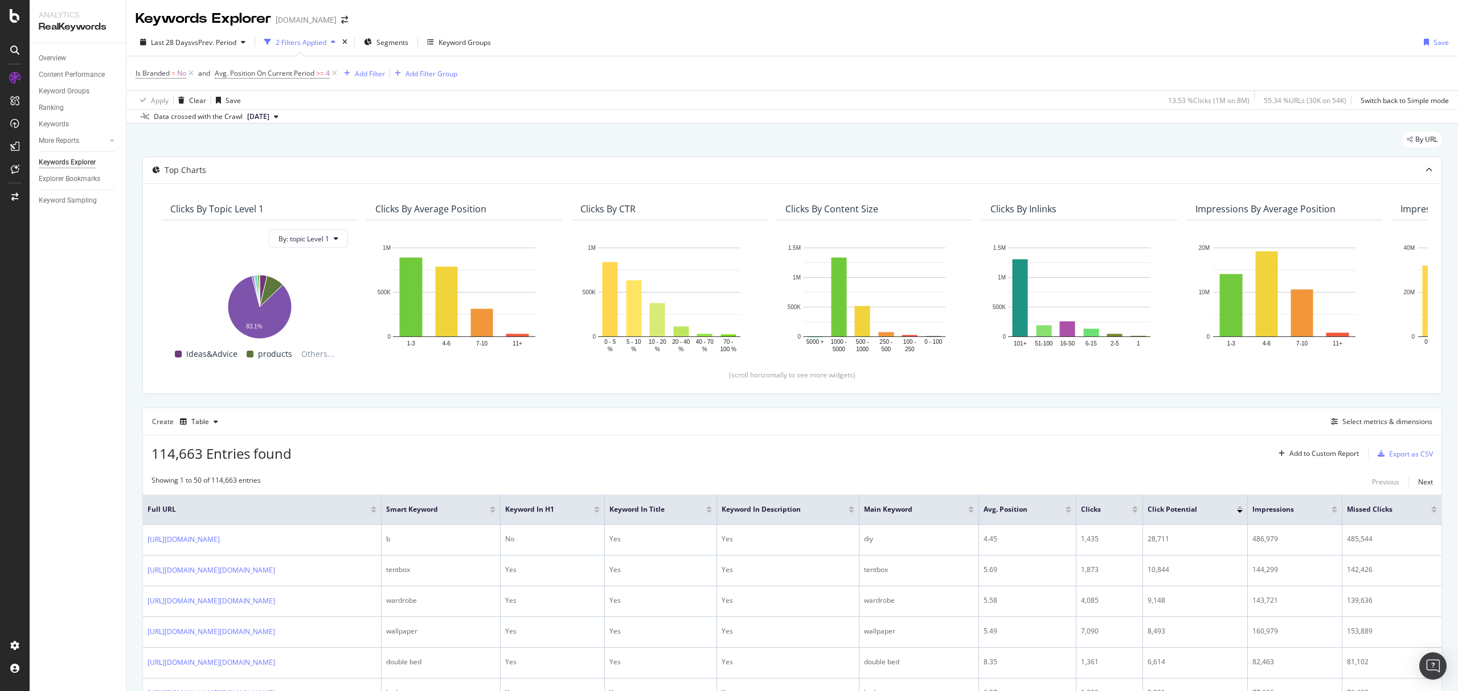 The width and height of the screenshot is (1458, 691). I want to click on button: Keyword Groups, so click(459, 42).